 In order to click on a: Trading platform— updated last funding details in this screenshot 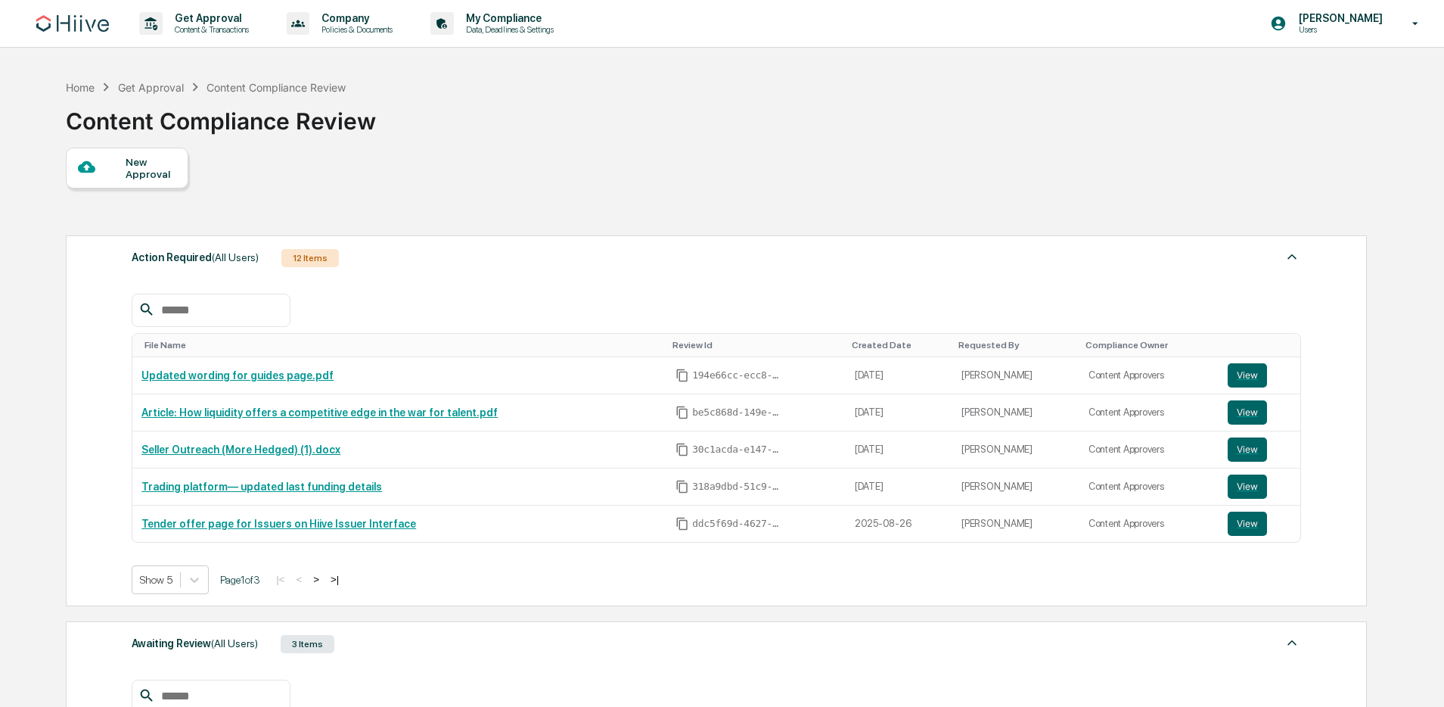, I will do `click(262, 486)`.